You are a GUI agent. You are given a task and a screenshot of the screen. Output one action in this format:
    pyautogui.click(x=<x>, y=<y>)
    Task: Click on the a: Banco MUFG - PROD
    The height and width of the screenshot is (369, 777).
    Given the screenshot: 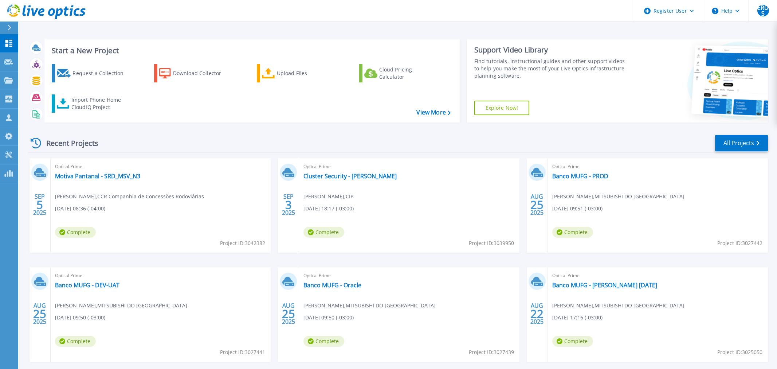 What is the action you would take?
    pyautogui.click(x=580, y=176)
    